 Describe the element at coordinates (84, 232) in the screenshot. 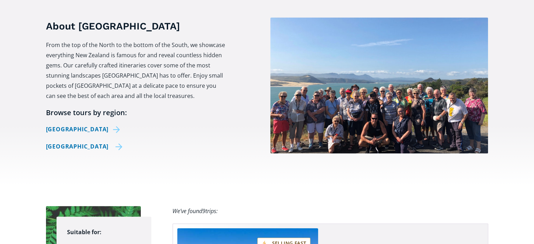

I see `legend: Suitable for:` at that location.